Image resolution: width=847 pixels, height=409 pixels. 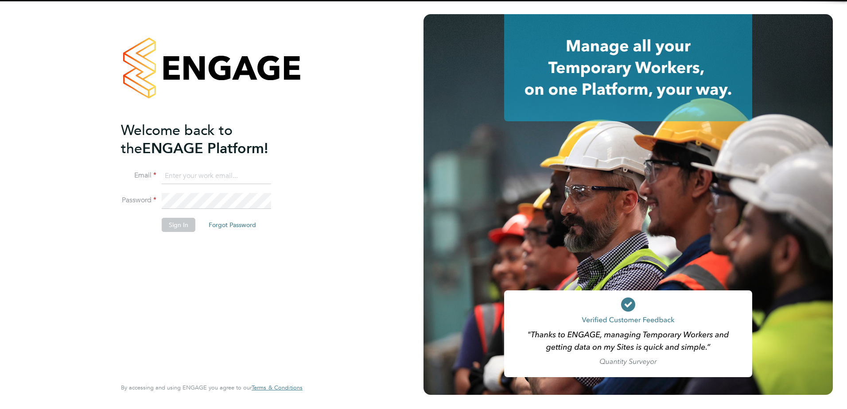 I want to click on h2: ENGAGE Platform!, so click(x=207, y=140).